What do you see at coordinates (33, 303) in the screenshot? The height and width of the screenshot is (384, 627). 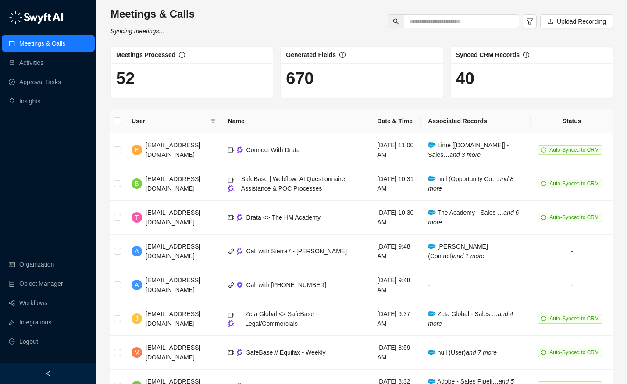 I see `a: Workflows` at bounding box center [33, 303].